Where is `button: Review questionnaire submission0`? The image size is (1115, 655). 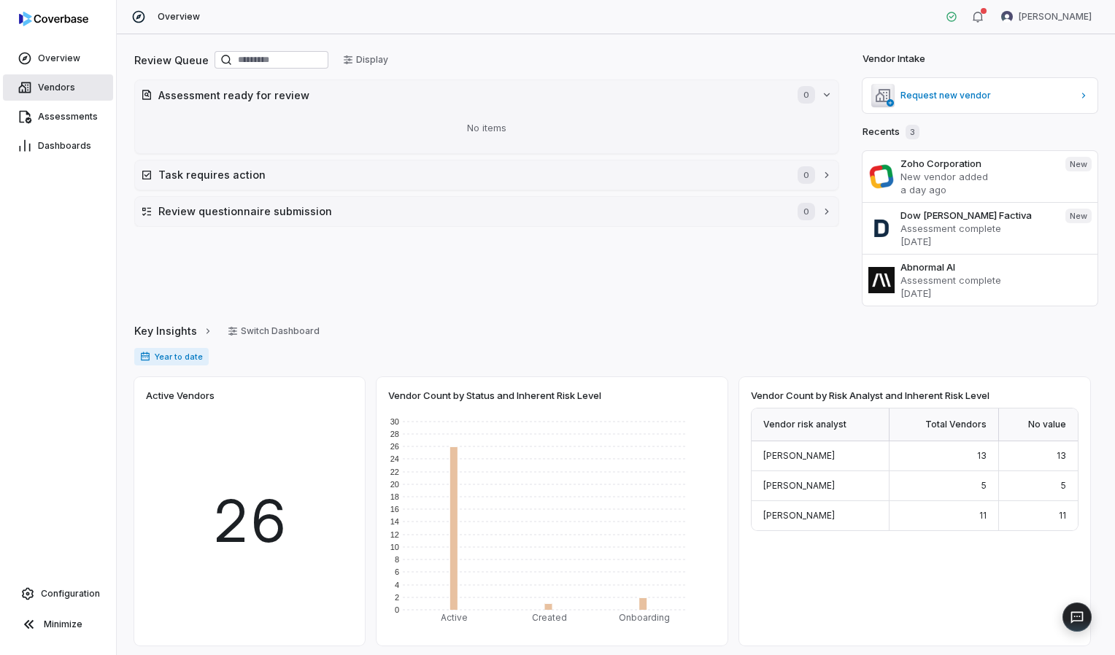 button: Review questionnaire submission0 is located at coordinates (487, 212).